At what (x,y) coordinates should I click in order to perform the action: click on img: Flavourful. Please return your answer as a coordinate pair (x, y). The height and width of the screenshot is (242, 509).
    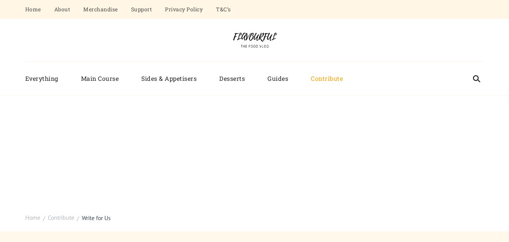
    Looking at the image, I should click on (255, 40).